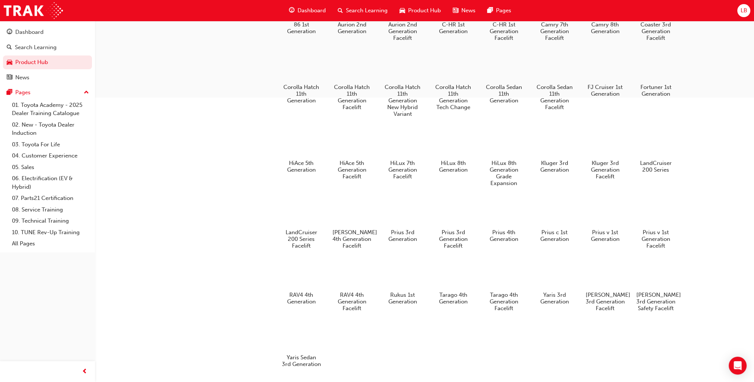  What do you see at coordinates (312, 10) in the screenshot?
I see `span: Dashboard` at bounding box center [312, 10].